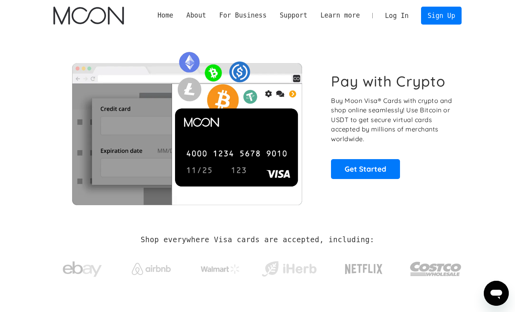  Describe the element at coordinates (289, 267) in the screenshot. I see `a: iHerb` at that location.